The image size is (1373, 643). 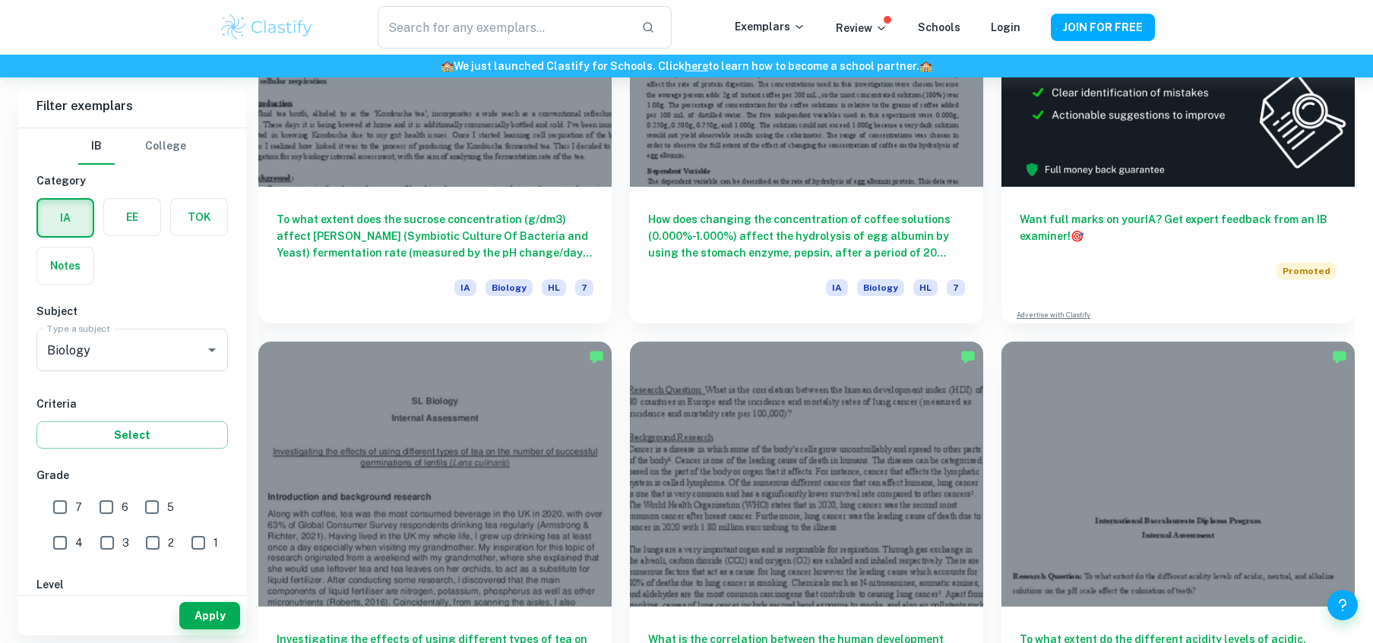 What do you see at coordinates (132, 147) in the screenshot?
I see `div: Filter type choice` at bounding box center [132, 147].